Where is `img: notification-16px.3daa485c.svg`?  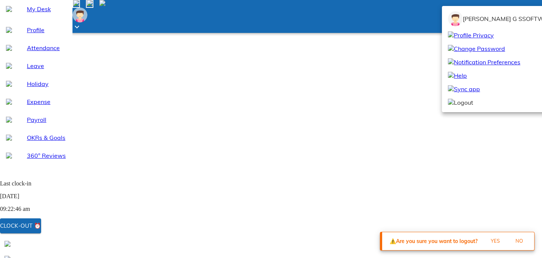
img: notification-16px.3daa485c.svg is located at coordinates (451, 61).